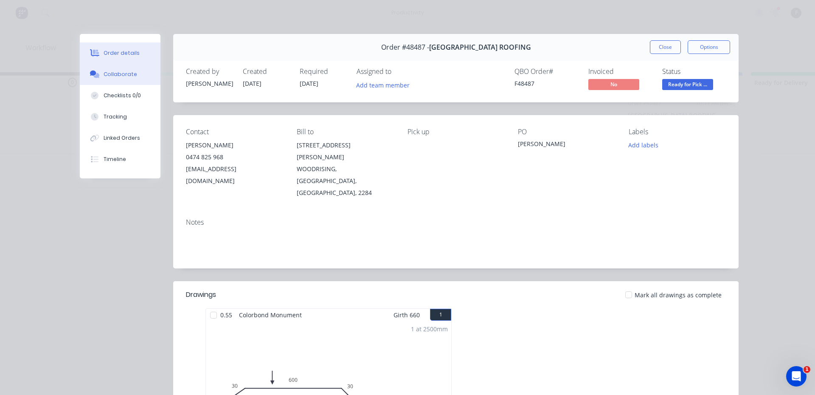 Image resolution: width=815 pixels, height=395 pixels. What do you see at coordinates (547, 71) in the screenshot?
I see `div: QBO Order #` at bounding box center [547, 71].